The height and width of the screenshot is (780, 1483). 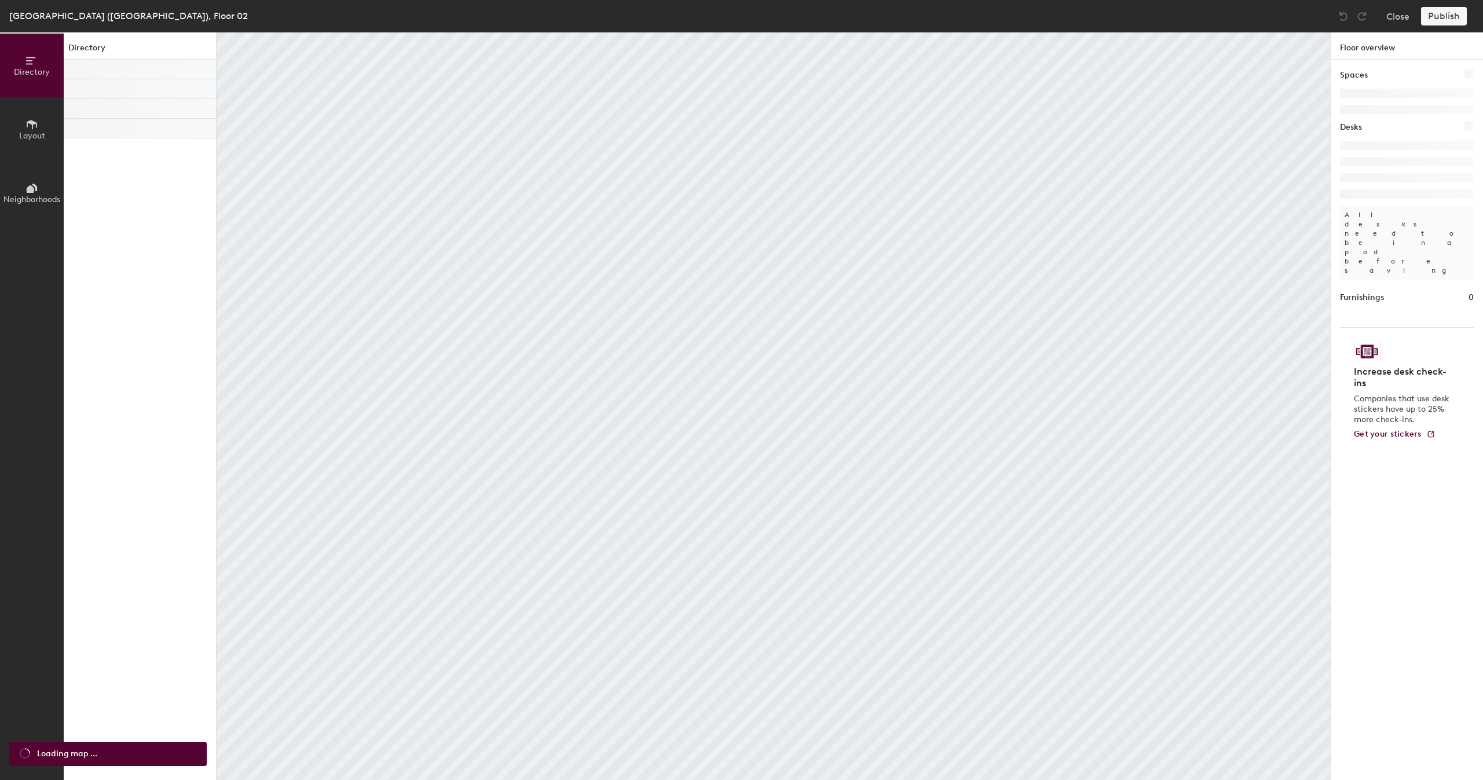 I want to click on img: Undo, so click(x=1344, y=16).